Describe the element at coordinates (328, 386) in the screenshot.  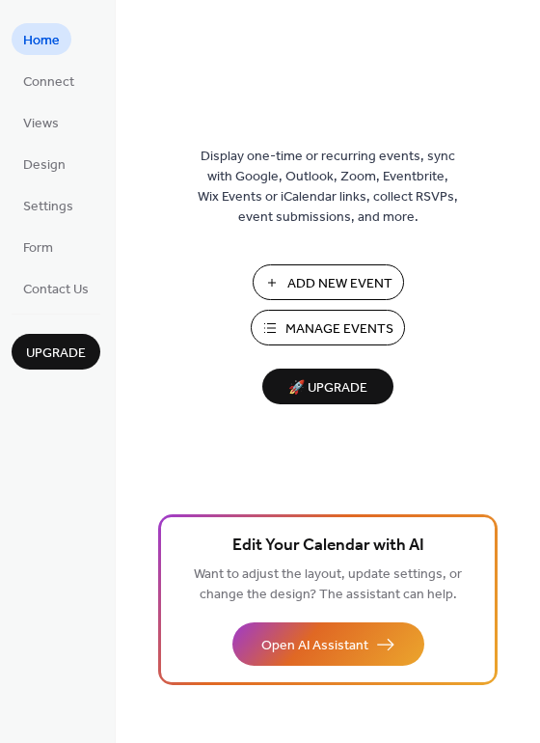
I see `button: 🚀 Upgrade` at that location.